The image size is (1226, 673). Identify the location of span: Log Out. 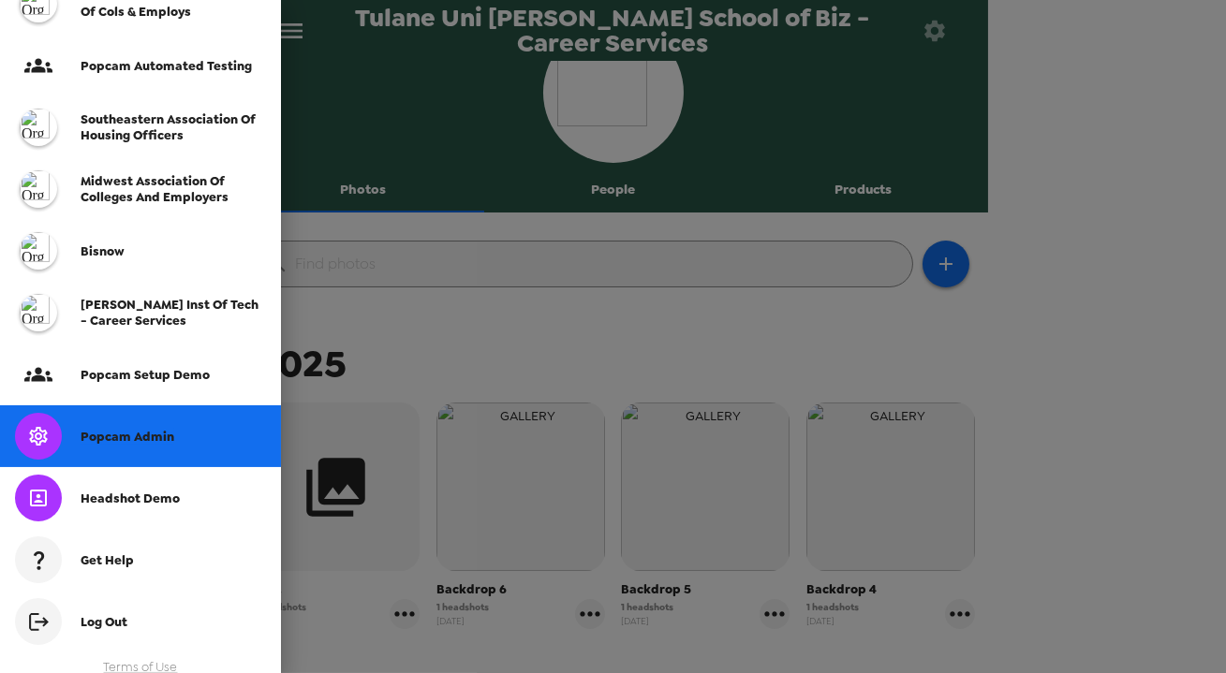
(104, 622).